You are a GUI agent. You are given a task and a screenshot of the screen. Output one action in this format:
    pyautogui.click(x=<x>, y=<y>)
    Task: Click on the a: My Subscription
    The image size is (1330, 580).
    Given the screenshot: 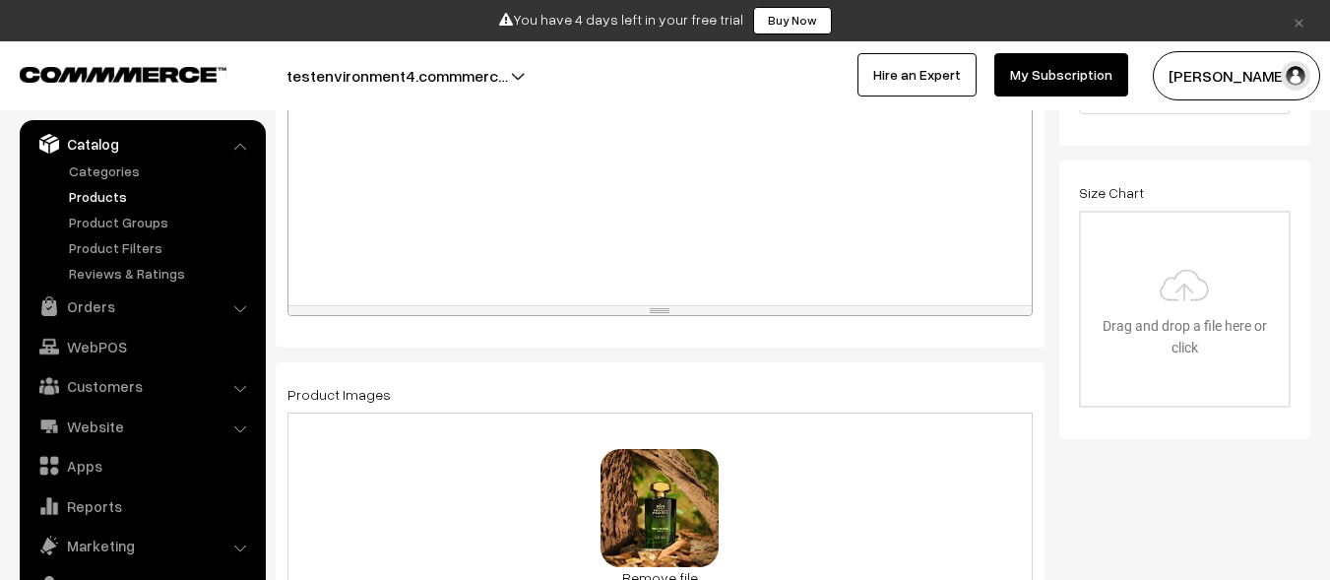 What is the action you would take?
    pyautogui.click(x=1061, y=75)
    